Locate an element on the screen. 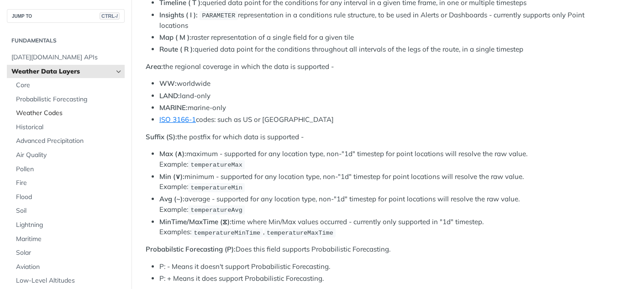 This screenshot has width=621, height=289. strong: Route ( R ): is located at coordinates (177, 49).